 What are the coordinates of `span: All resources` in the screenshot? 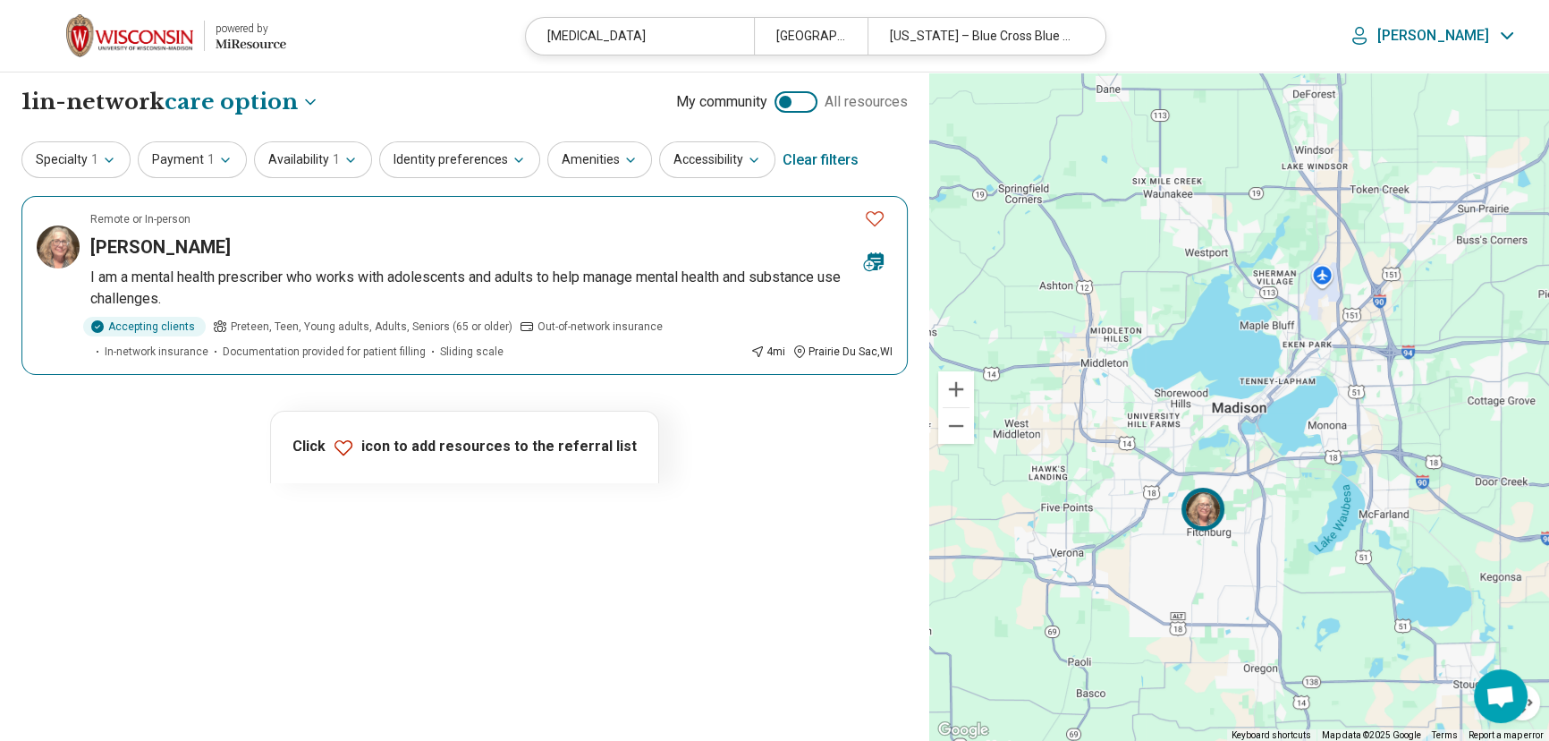 It's located at (866, 102).